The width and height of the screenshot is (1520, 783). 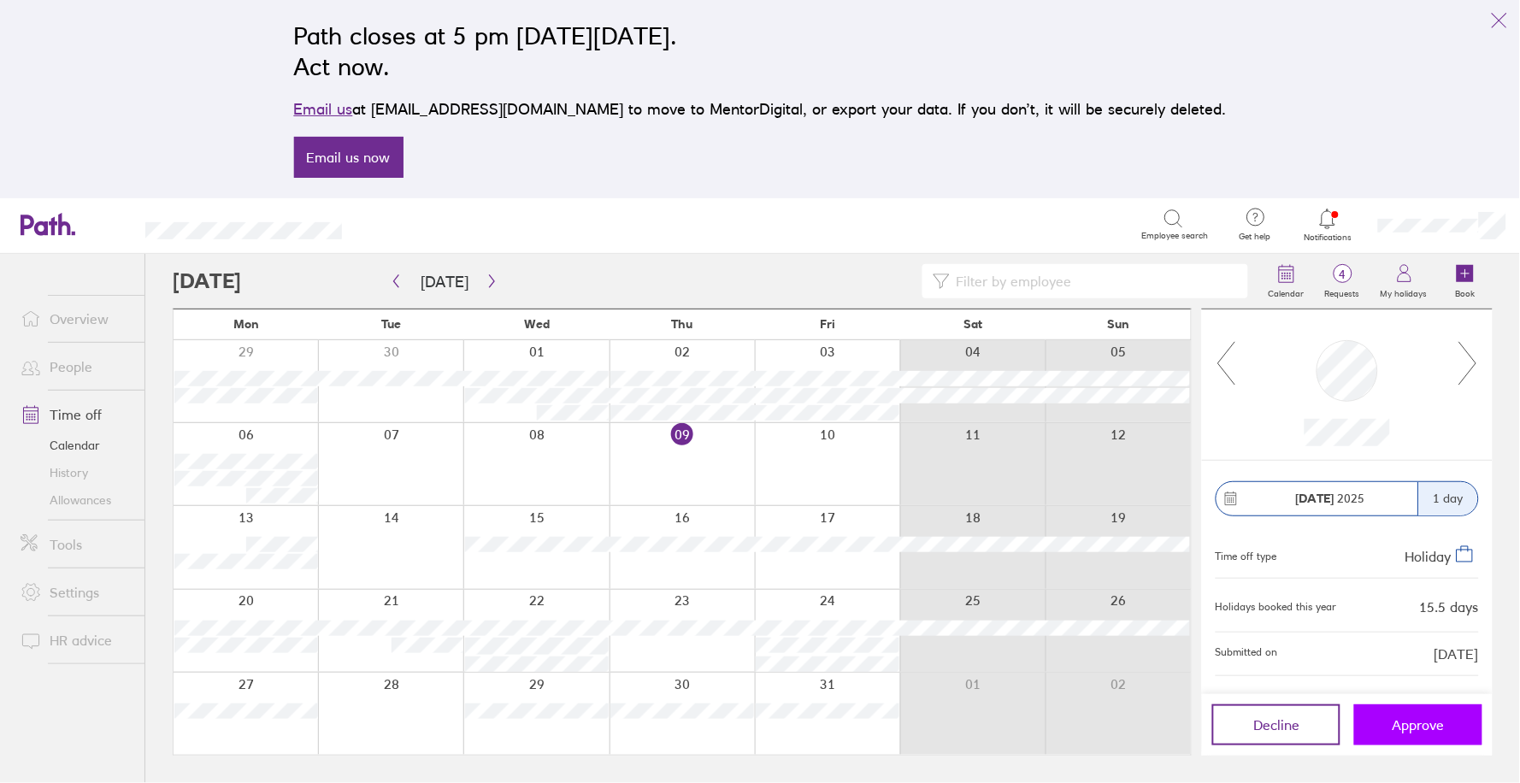 I want to click on label: Book, so click(x=1465, y=292).